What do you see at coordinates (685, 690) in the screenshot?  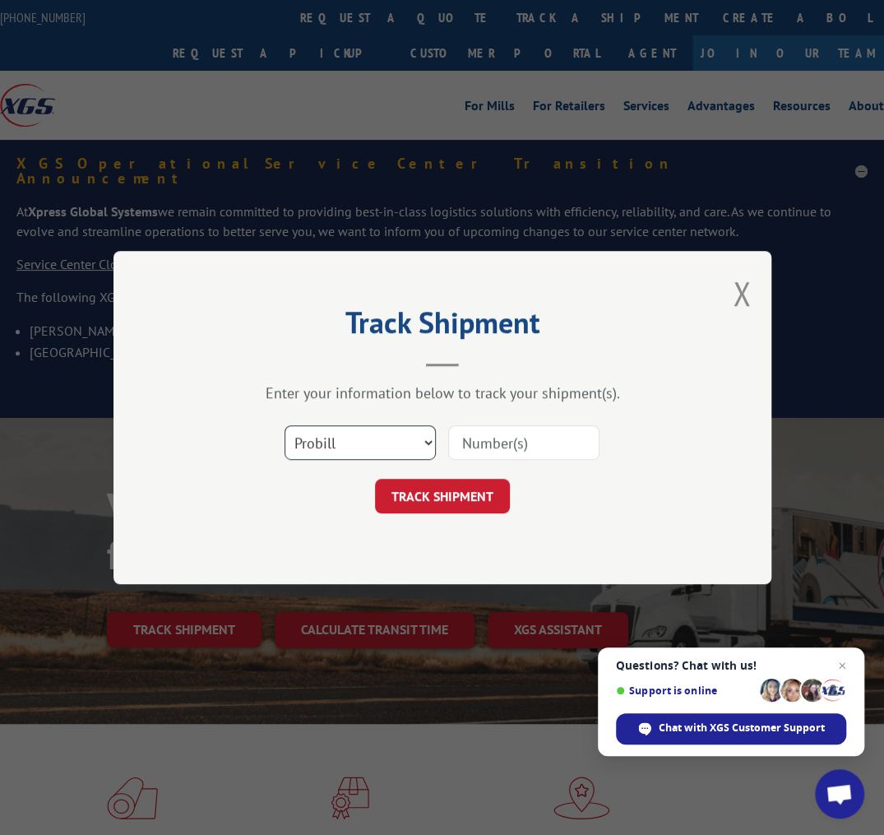 I see `span: Support is online` at bounding box center [685, 690].